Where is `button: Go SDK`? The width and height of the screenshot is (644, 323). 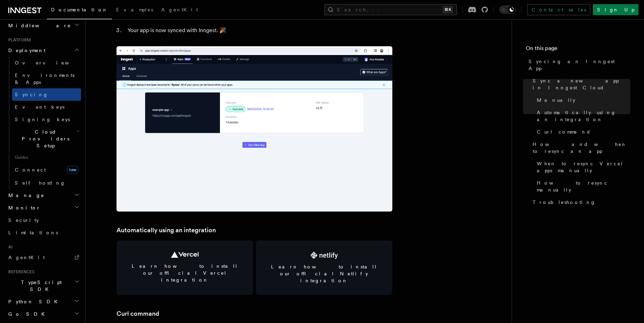 button: Go SDK is located at coordinates (43, 314).